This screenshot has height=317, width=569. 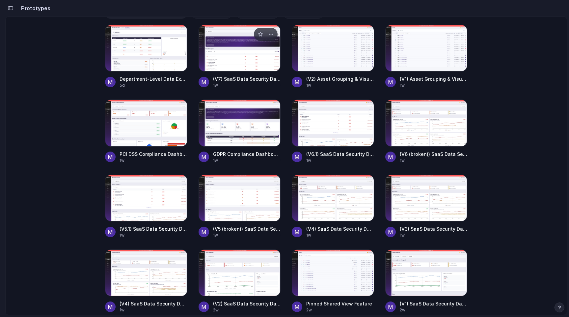 What do you see at coordinates (154, 85) in the screenshot?
I see `div: 5d` at bounding box center [154, 85].